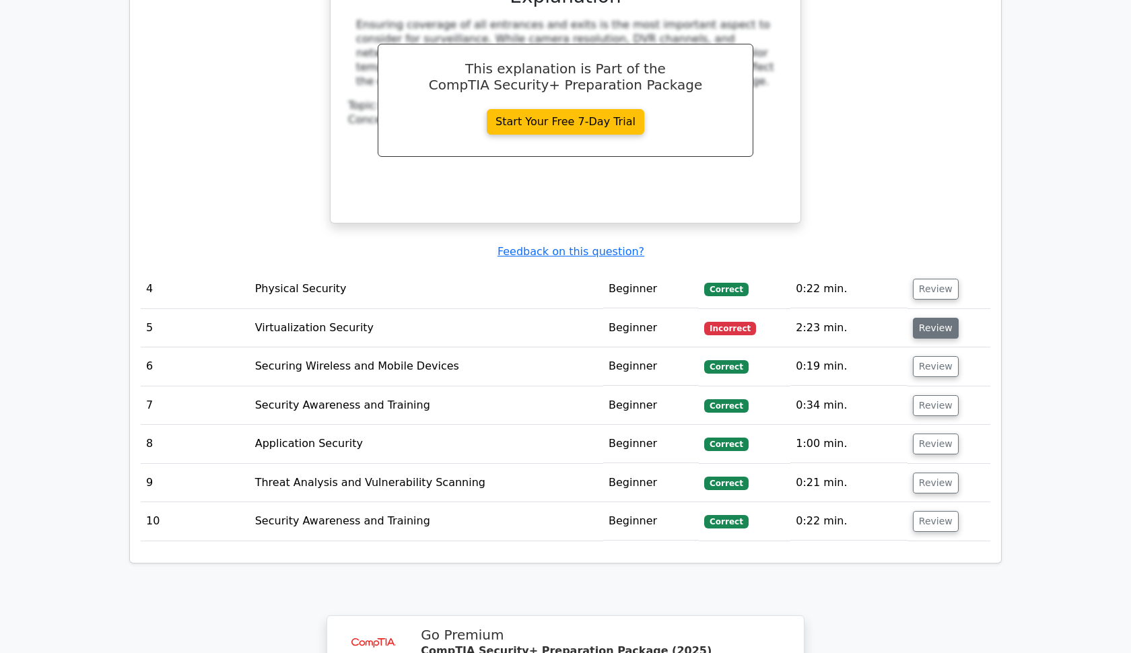 The width and height of the screenshot is (1131, 653). I want to click on div: Topic:, so click(566, 106).